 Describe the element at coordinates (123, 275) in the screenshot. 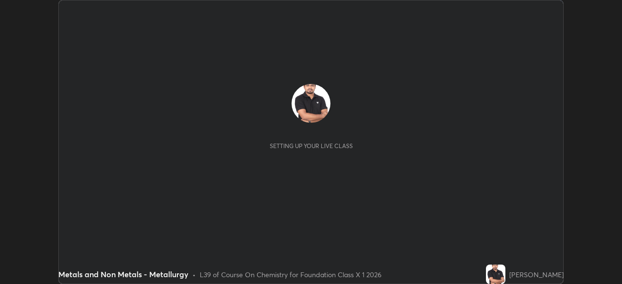

I see `div: Metals and Non Metals - Metallurgy` at that location.